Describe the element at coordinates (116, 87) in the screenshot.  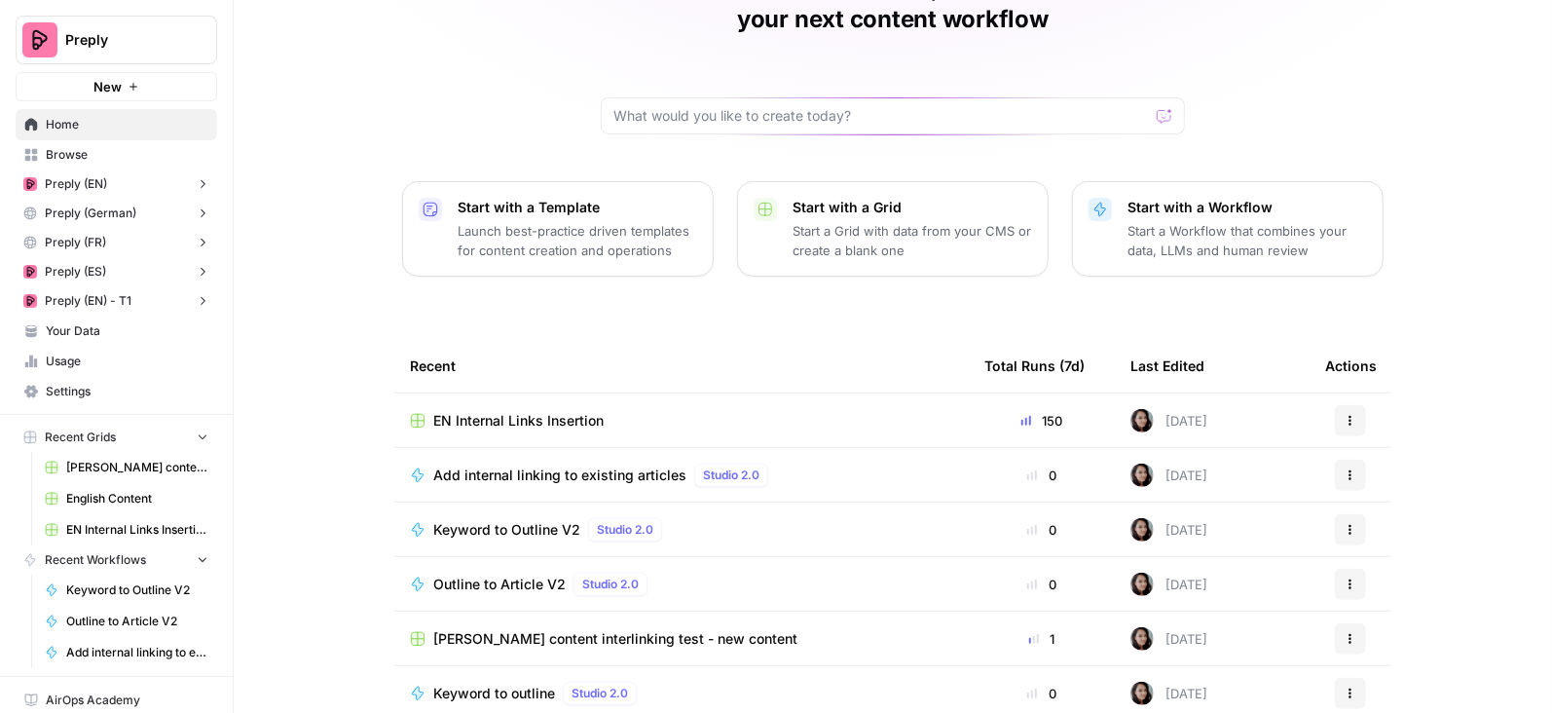
I see `button: New` at that location.